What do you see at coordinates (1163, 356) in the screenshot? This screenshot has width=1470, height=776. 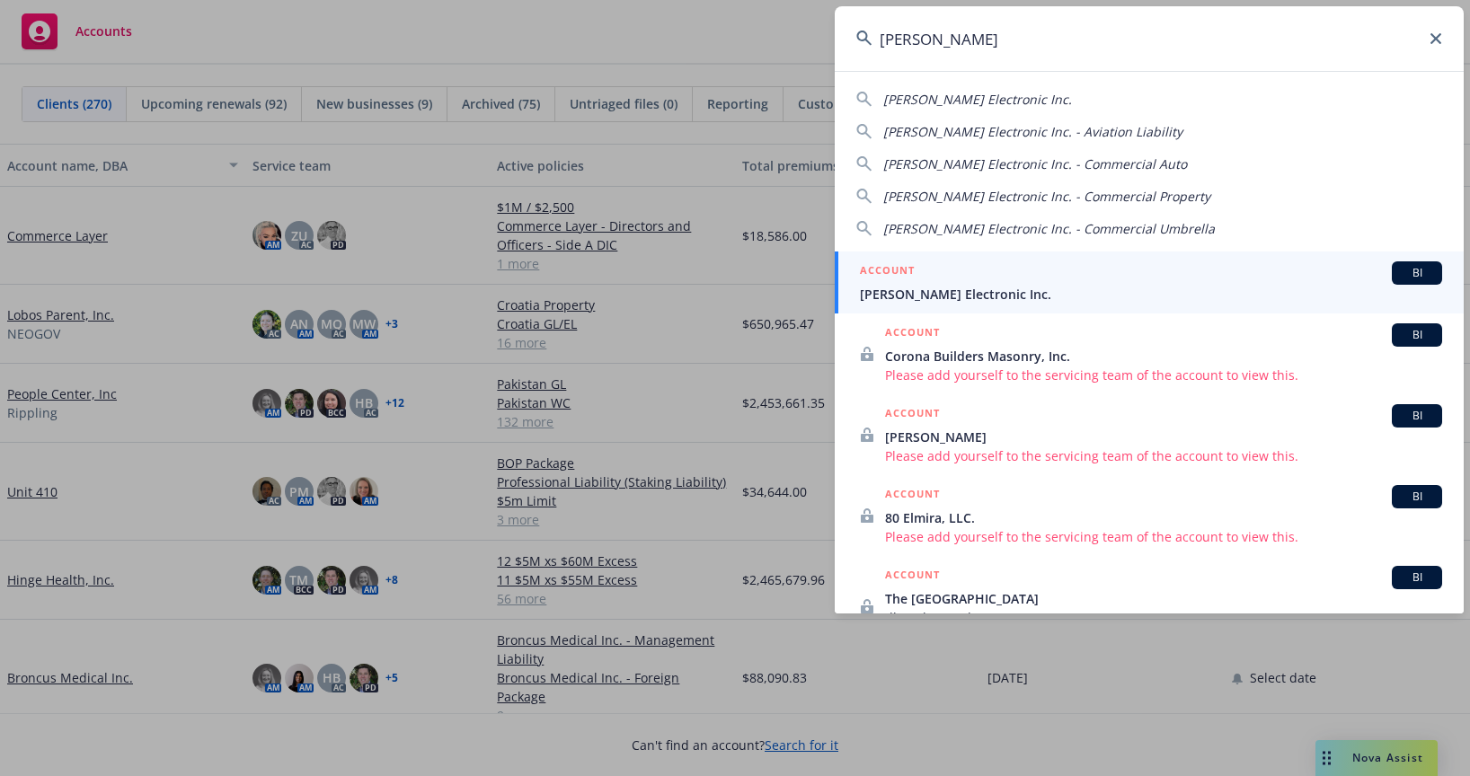 I see `span: Corona Builders Masonry, Inc.` at bounding box center [1163, 356].